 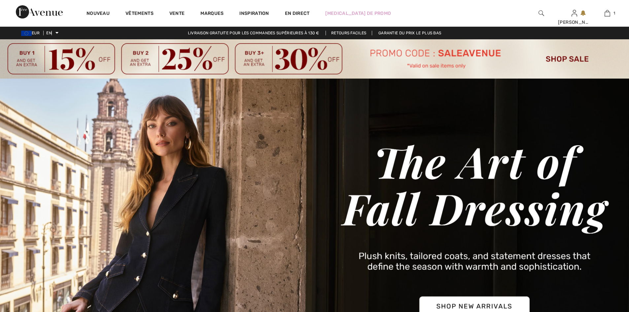 What do you see at coordinates (26, 33) in the screenshot?
I see `img: Euro` at bounding box center [26, 33].